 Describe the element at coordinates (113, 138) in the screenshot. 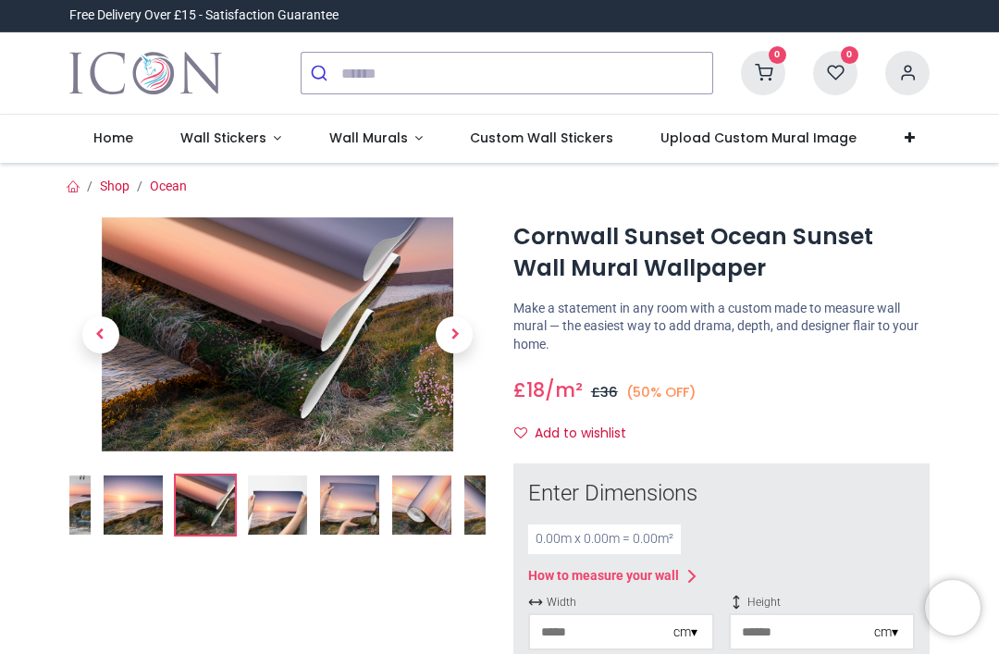

I see `span: Home` at that location.